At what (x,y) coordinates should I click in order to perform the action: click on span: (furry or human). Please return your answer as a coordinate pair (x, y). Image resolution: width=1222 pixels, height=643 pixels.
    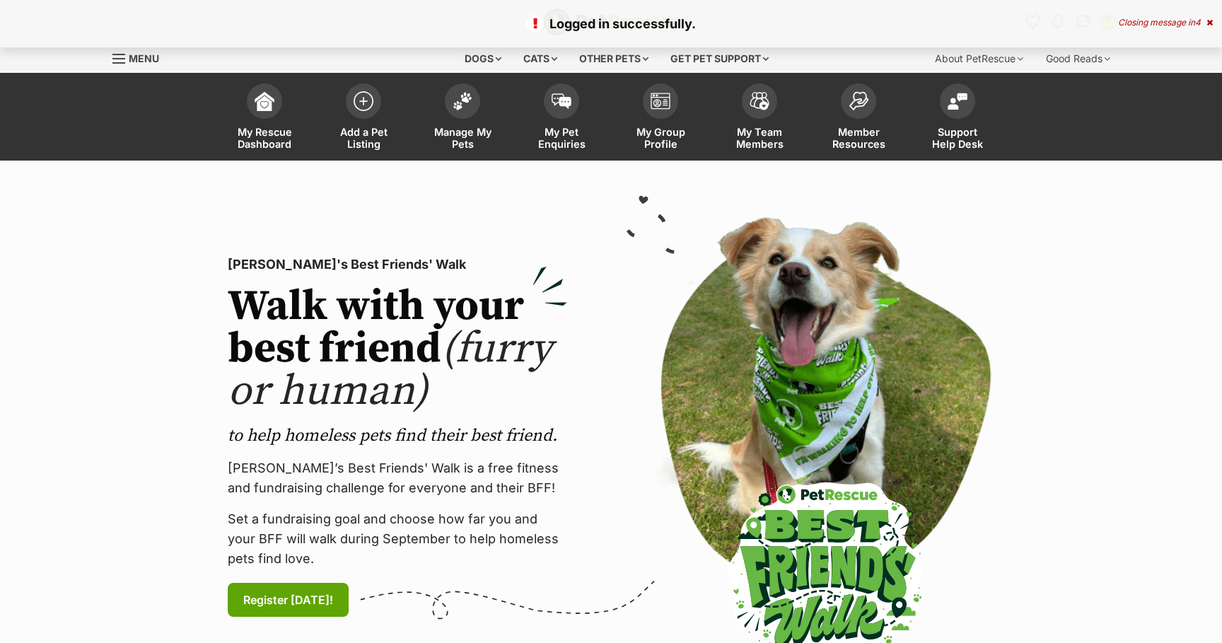
    Looking at the image, I should click on (390, 370).